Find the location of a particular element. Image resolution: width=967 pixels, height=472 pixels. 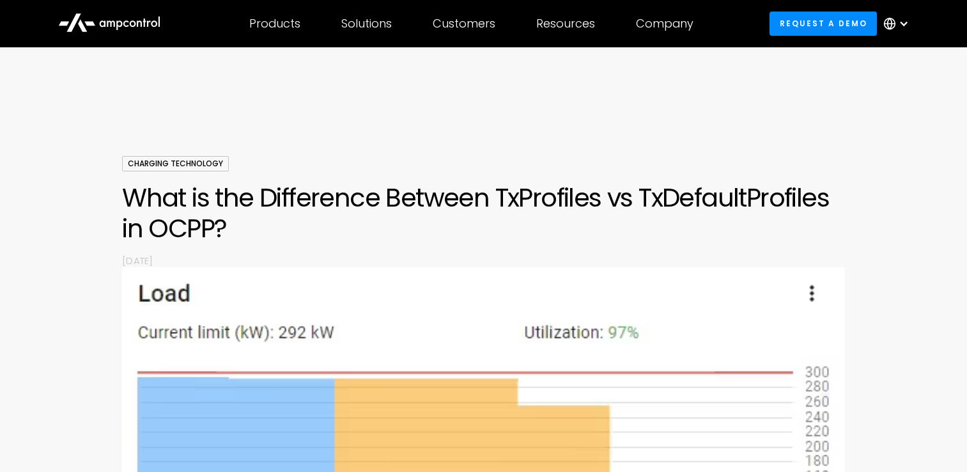

div: Resources is located at coordinates (566, 24).